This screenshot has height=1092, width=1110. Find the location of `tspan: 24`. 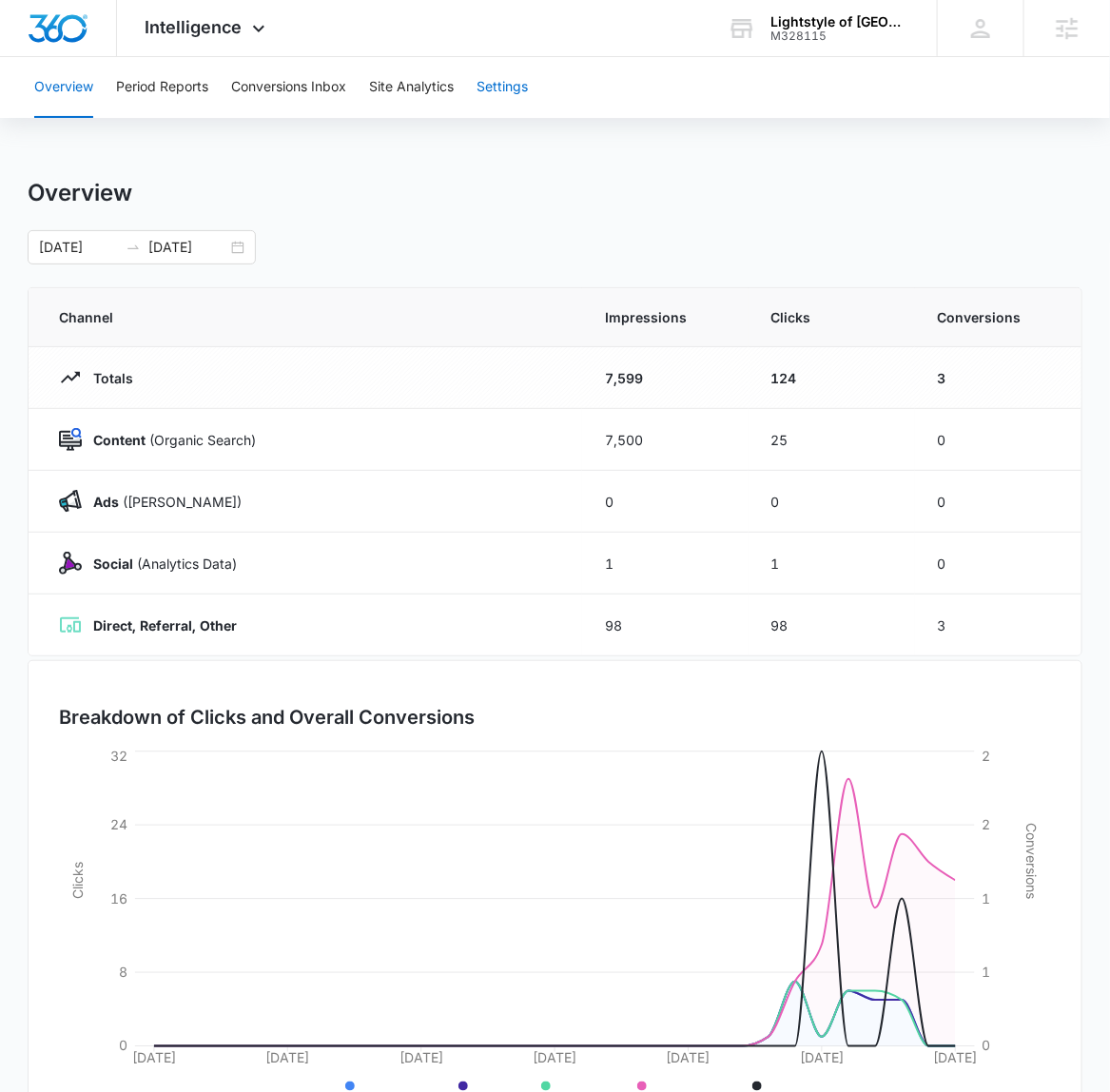

tspan: 24 is located at coordinates (119, 824).